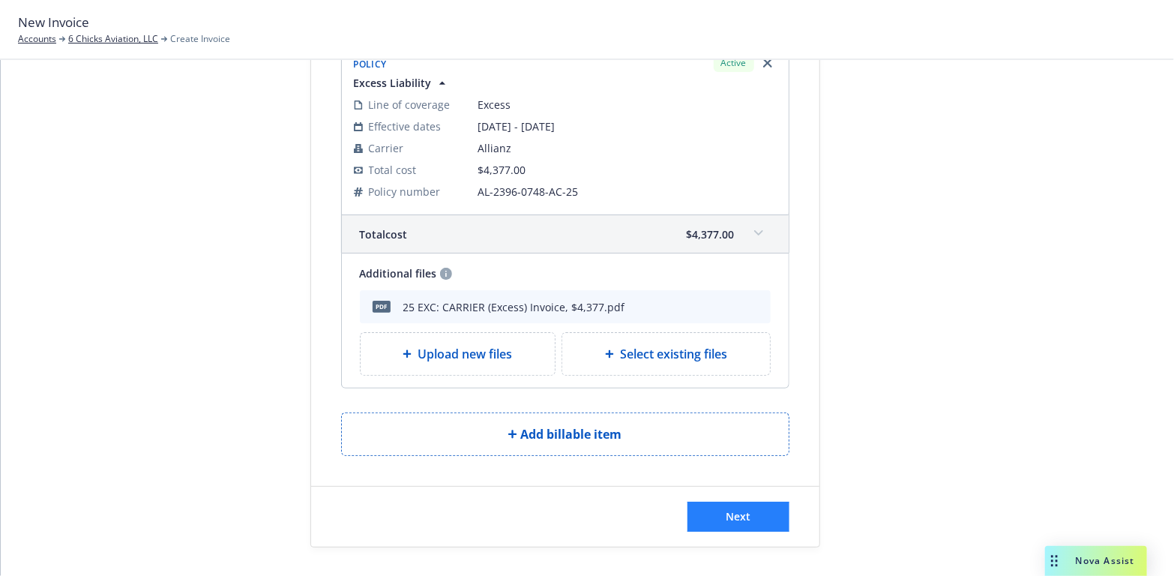 The height and width of the screenshot is (576, 1174). Describe the element at coordinates (627, 104) in the screenshot. I see `span: Excess` at that location.